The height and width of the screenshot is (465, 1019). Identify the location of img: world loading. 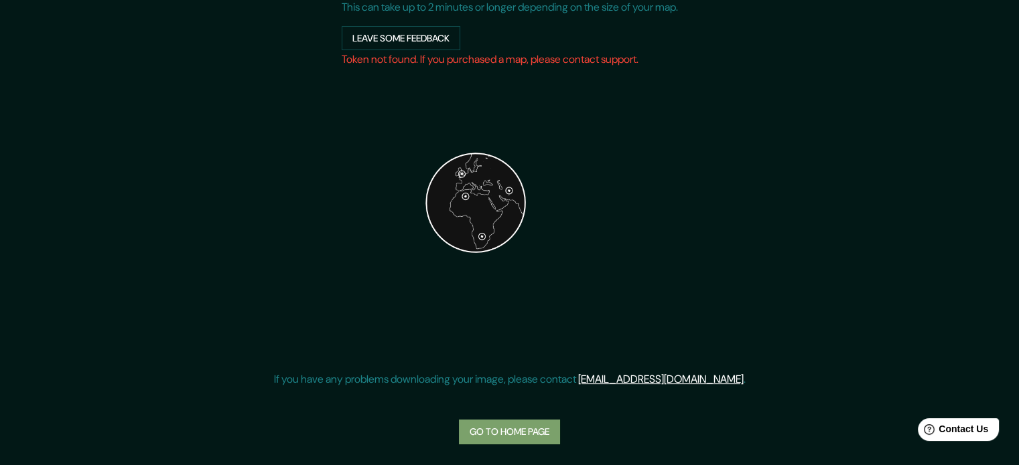
(475, 203).